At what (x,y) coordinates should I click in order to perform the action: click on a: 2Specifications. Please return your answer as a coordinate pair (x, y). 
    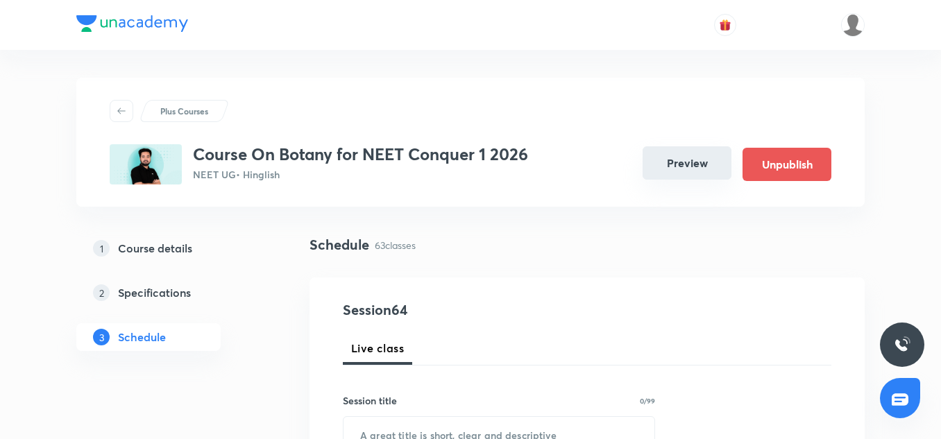
    Looking at the image, I should click on (171, 293).